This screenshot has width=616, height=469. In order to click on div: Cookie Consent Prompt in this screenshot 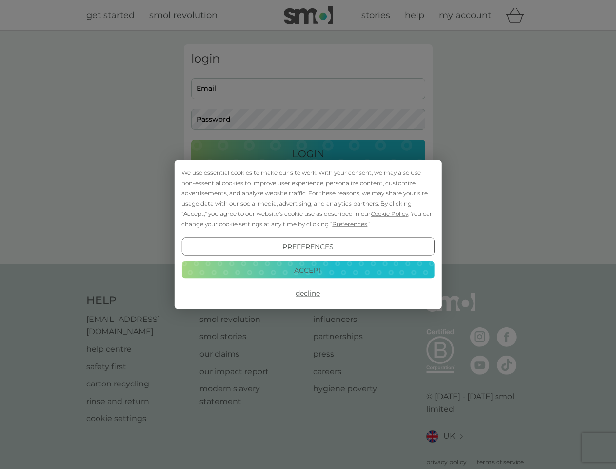, I will do `click(308, 234)`.